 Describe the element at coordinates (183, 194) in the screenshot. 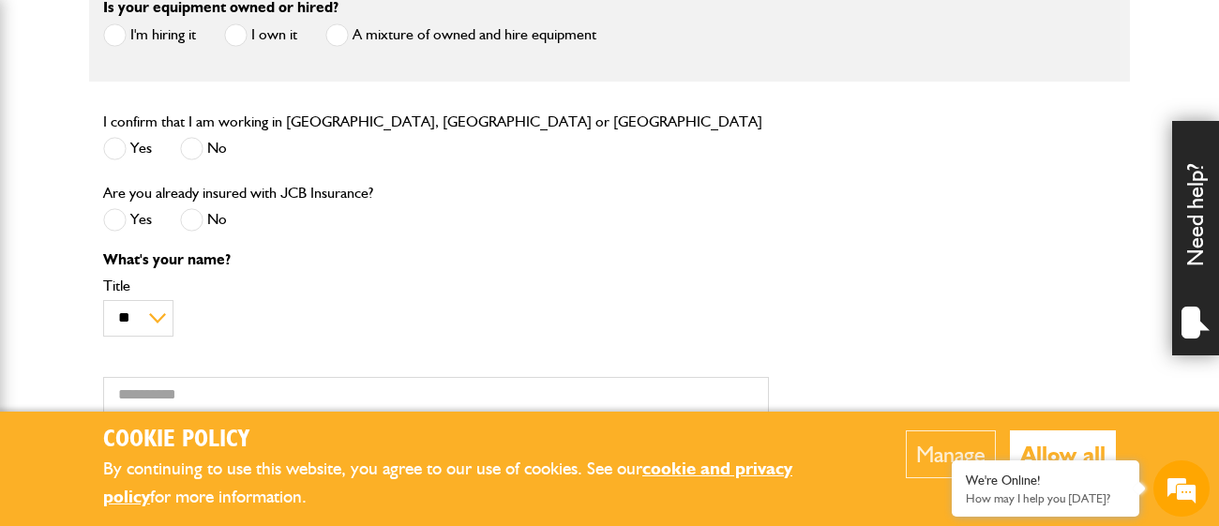

I see `input: Enter your last name` at that location.